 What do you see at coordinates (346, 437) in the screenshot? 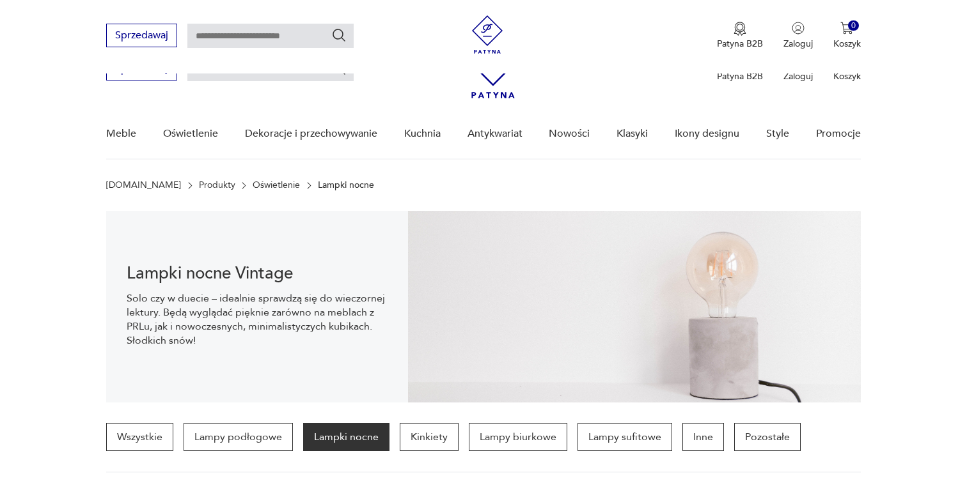
I see `a: Lampki nocne` at bounding box center [346, 437].